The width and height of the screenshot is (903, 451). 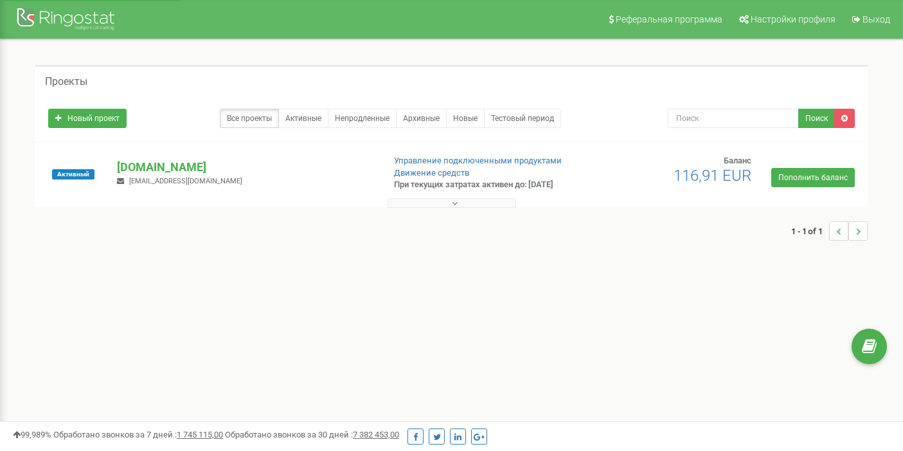 What do you see at coordinates (431, 172) in the screenshot?
I see `a: Движение средств` at bounding box center [431, 172].